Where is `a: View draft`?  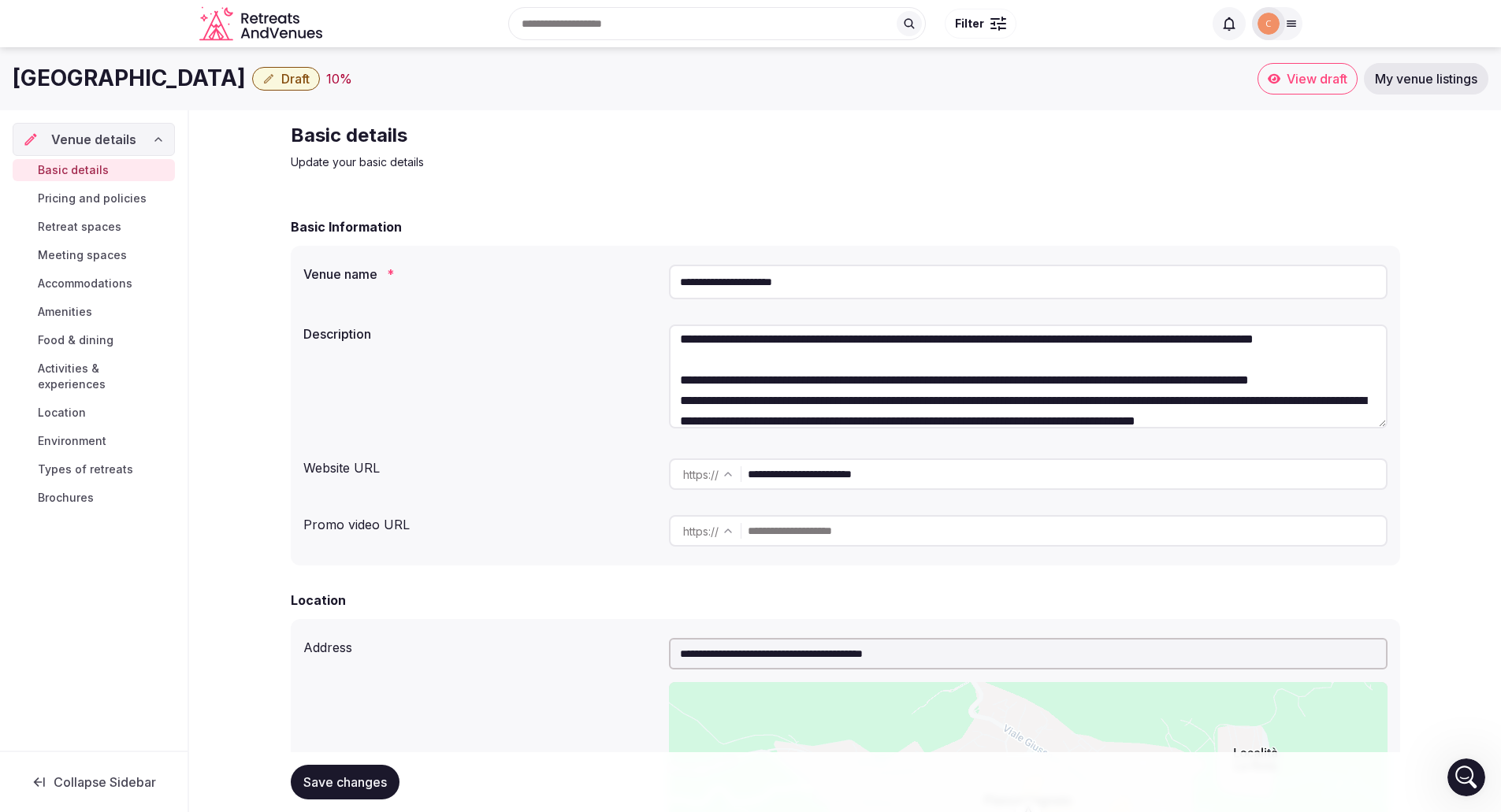 a: View draft is located at coordinates (1307, 78).